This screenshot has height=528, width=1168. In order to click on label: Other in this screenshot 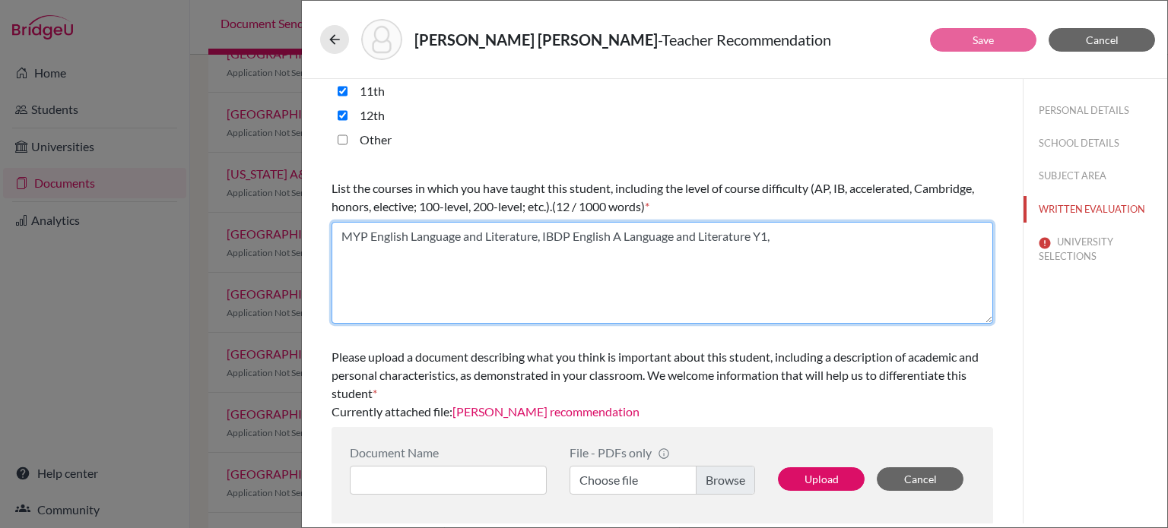, I will do `click(376, 140)`.